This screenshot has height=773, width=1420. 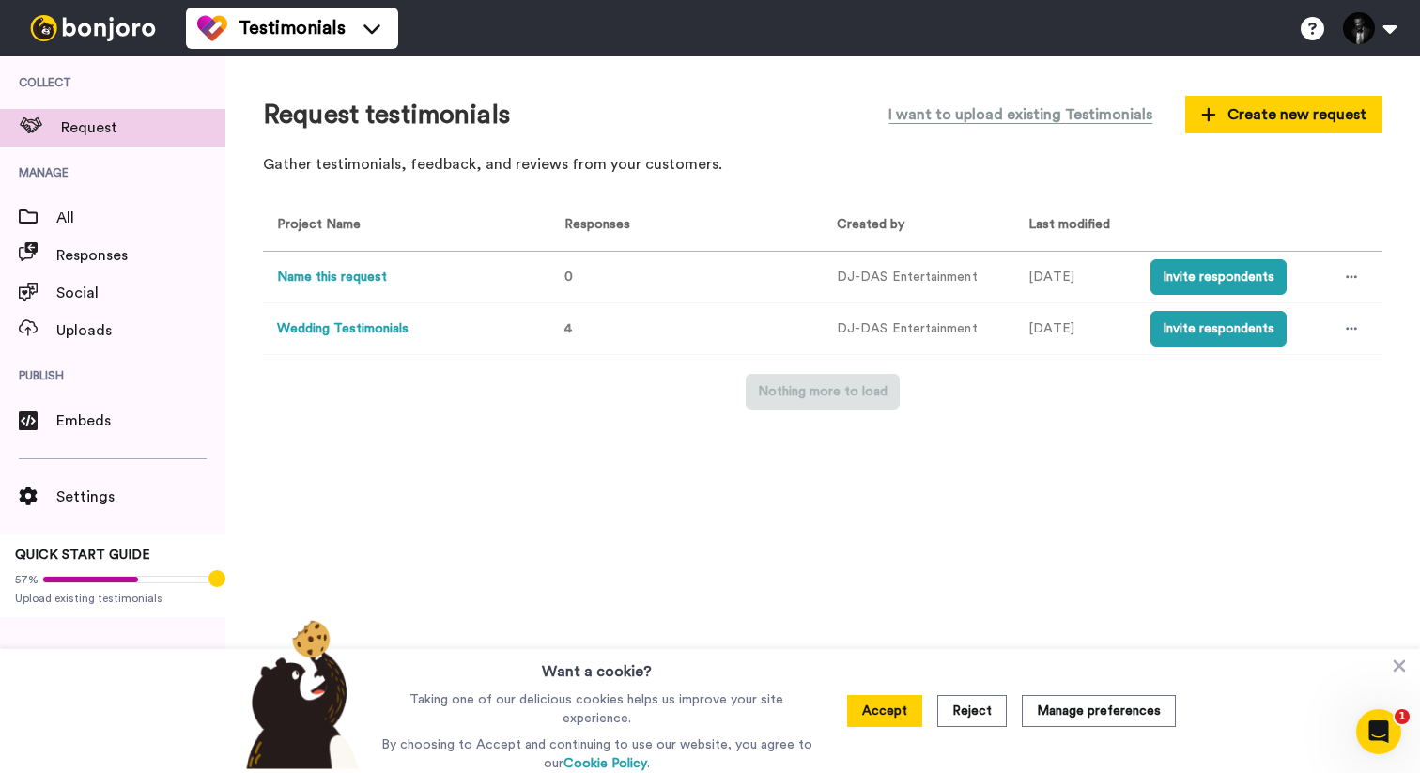 What do you see at coordinates (299, 694) in the screenshot?
I see `img: bear-with-cookie.png` at bounding box center [299, 694].